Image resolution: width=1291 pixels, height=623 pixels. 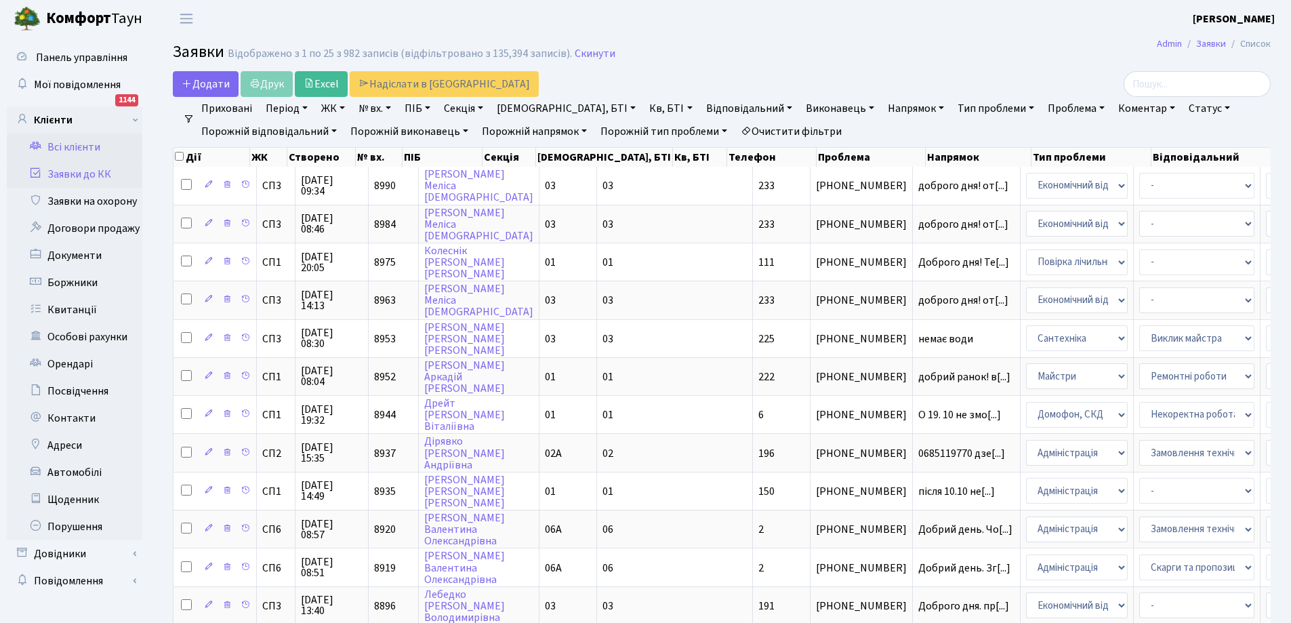 What do you see at coordinates (965, 377) in the screenshot?
I see `span: добрий ранок! в[...]` at bounding box center [965, 377].